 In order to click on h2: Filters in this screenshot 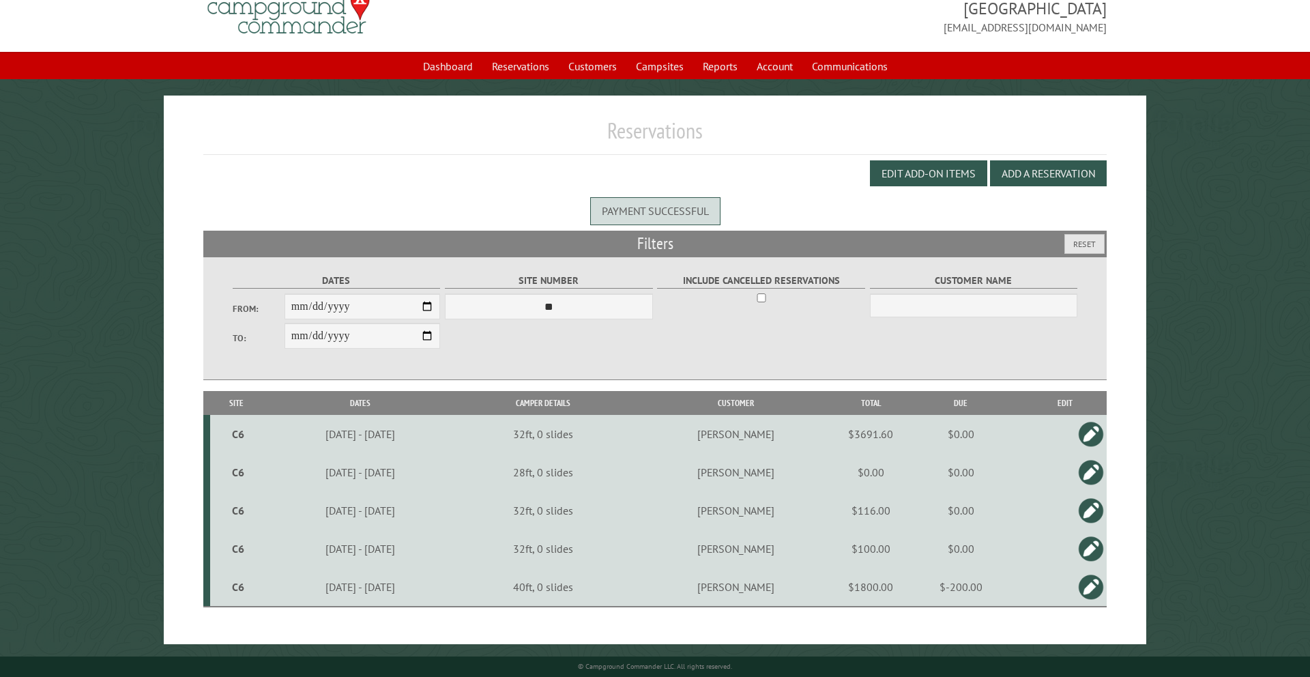, I will do `click(655, 244)`.